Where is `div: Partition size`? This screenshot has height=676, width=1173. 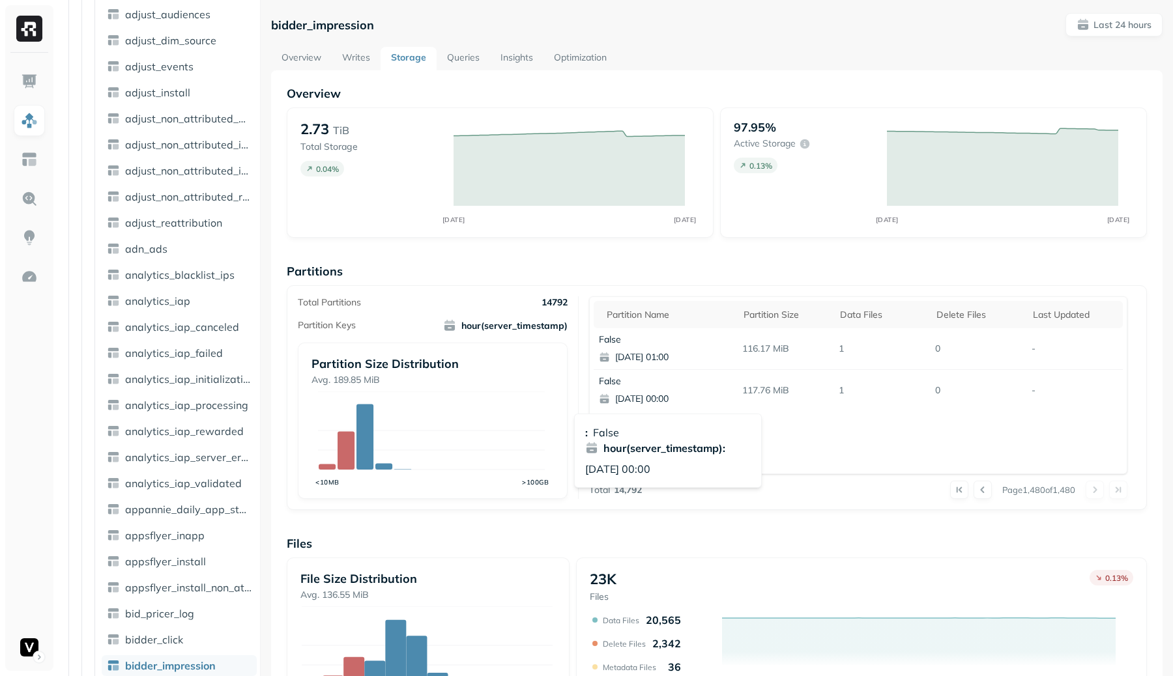 div: Partition size is located at coordinates (785, 315).